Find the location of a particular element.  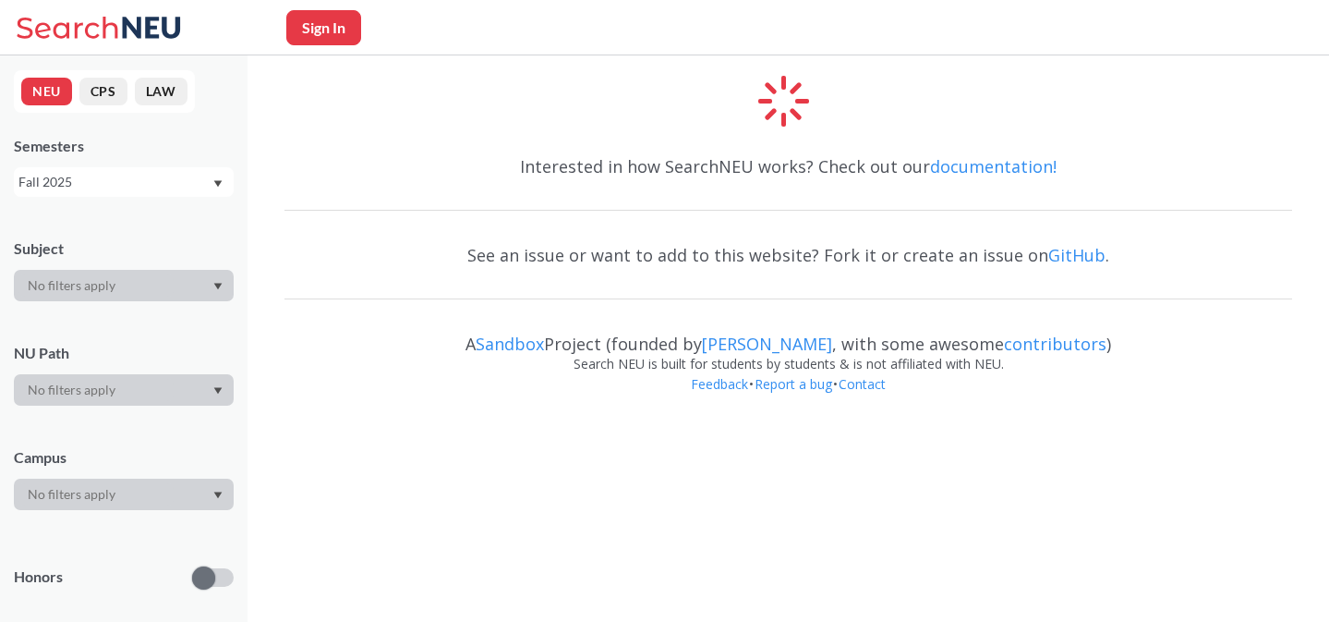

div: Campus is located at coordinates (124, 457).